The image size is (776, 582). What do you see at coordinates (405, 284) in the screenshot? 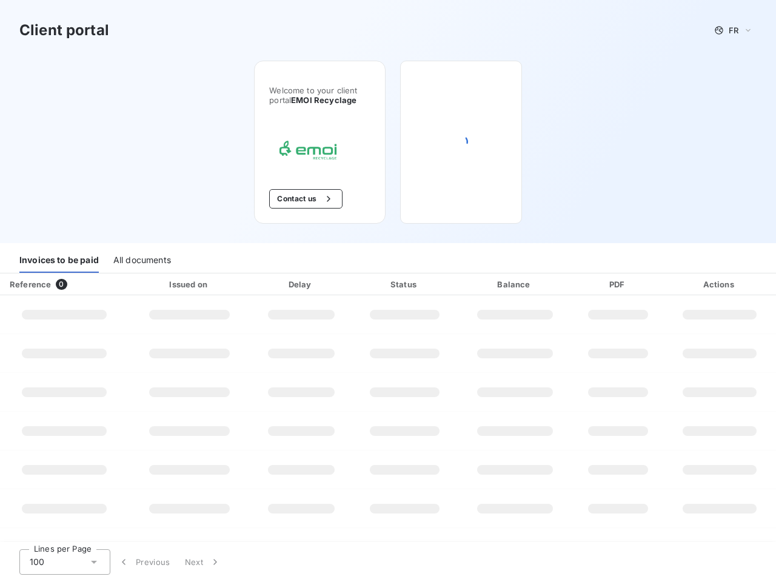
I see `div: Status` at bounding box center [405, 284].